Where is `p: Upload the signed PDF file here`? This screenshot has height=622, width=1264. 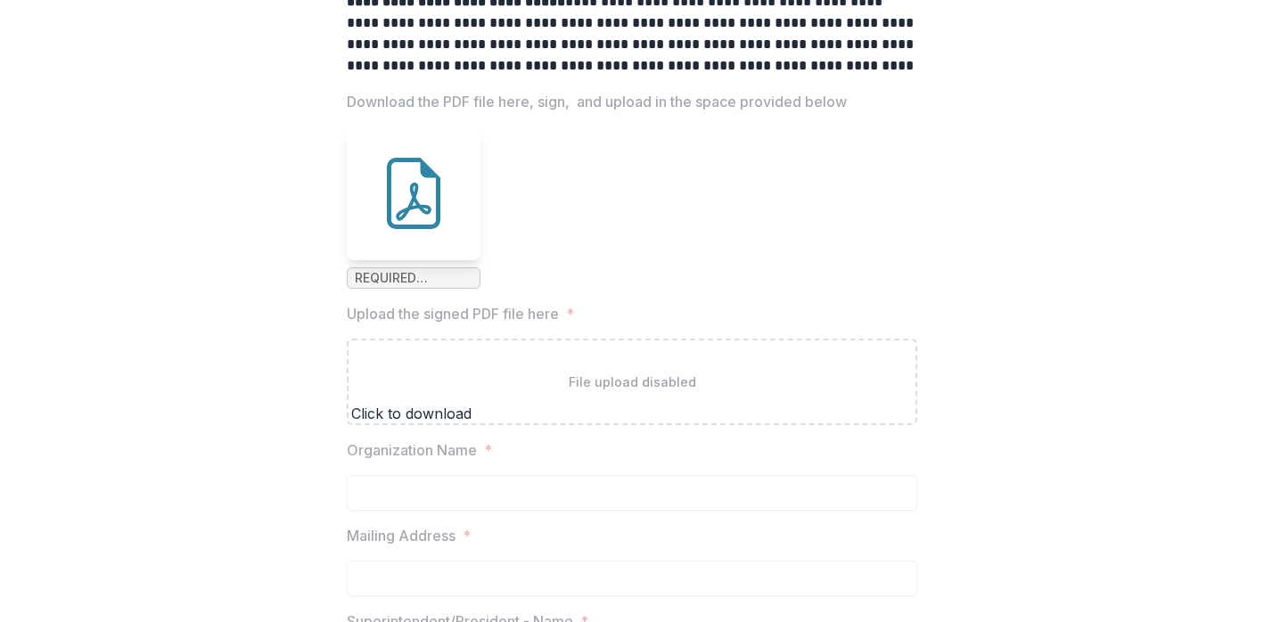 p: Upload the signed PDF file here is located at coordinates (453, 314).